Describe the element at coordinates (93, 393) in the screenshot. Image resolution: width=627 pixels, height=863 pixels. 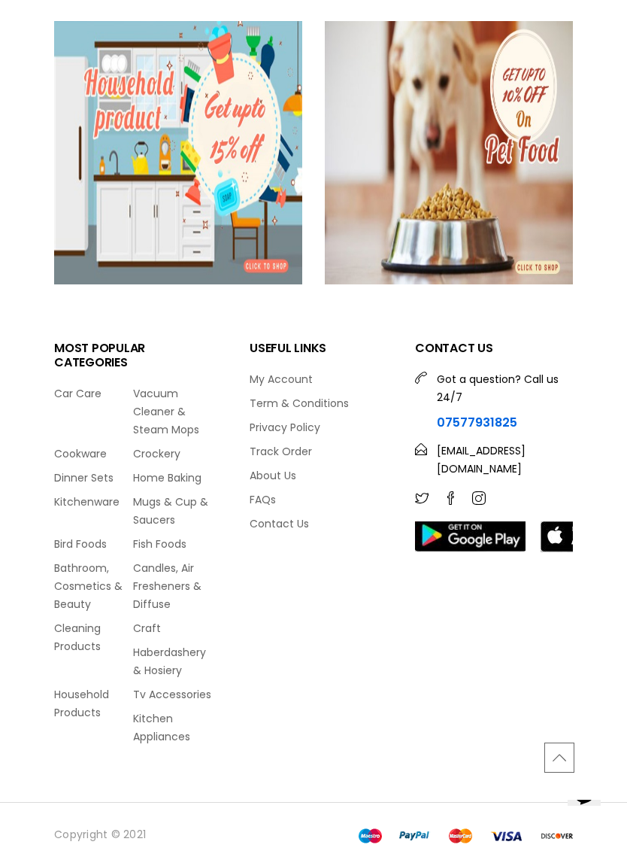
I see `a: Car Care` at that location.